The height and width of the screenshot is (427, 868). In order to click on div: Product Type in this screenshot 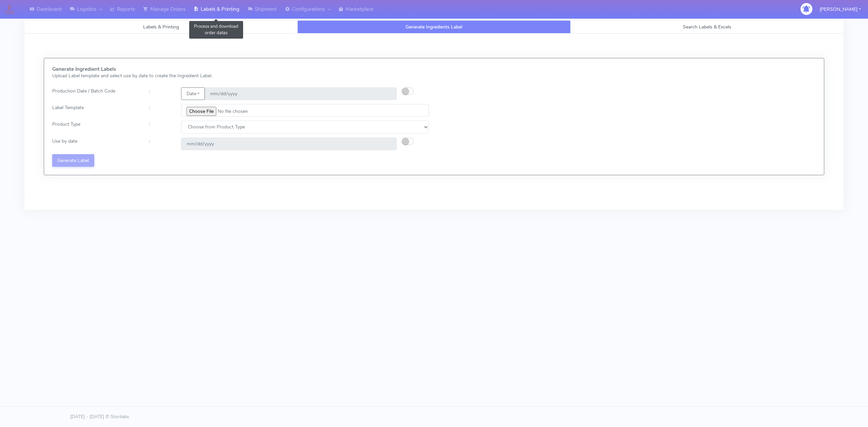, I will do `click(95, 127)`.